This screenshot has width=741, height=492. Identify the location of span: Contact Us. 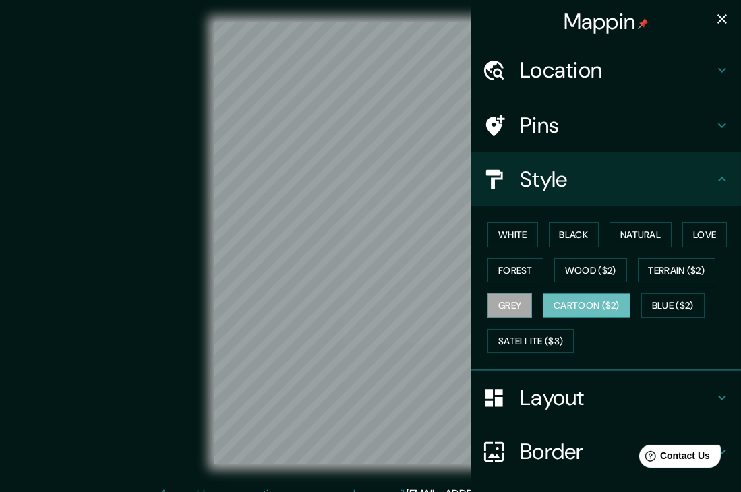
(64, 16).